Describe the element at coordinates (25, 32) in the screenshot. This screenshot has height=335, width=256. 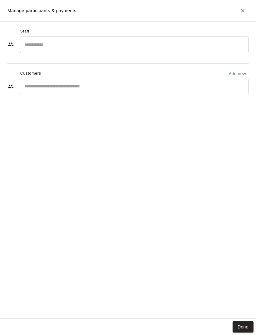
I see `span: Staff` at that location.